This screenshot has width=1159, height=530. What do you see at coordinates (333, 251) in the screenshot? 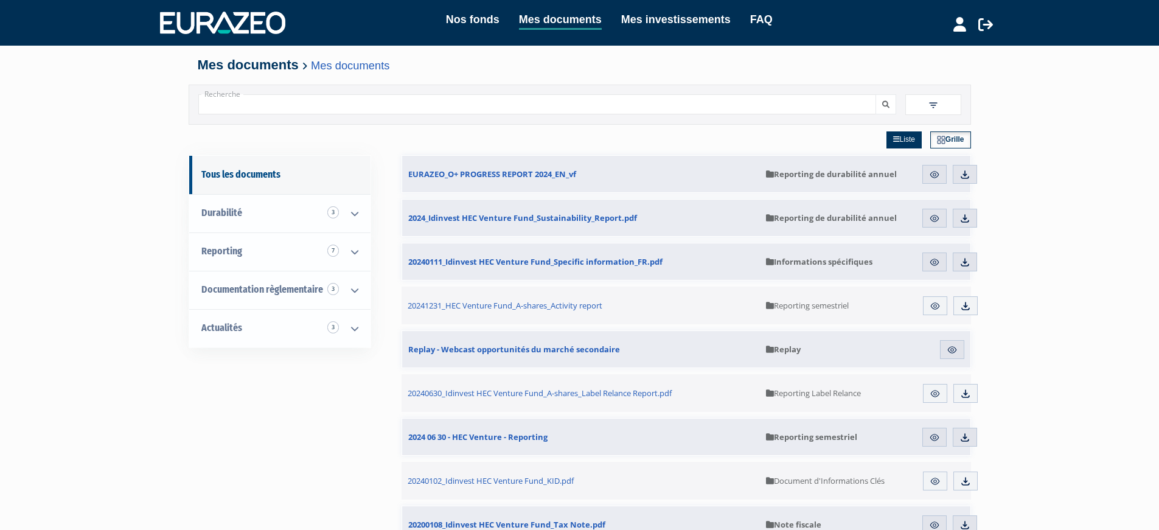
I see `span: 7` at bounding box center [333, 251].